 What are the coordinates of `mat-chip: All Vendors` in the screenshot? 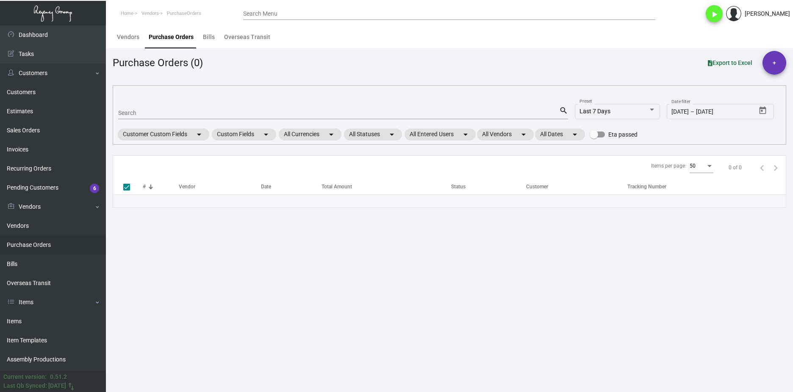 It's located at (506, 134).